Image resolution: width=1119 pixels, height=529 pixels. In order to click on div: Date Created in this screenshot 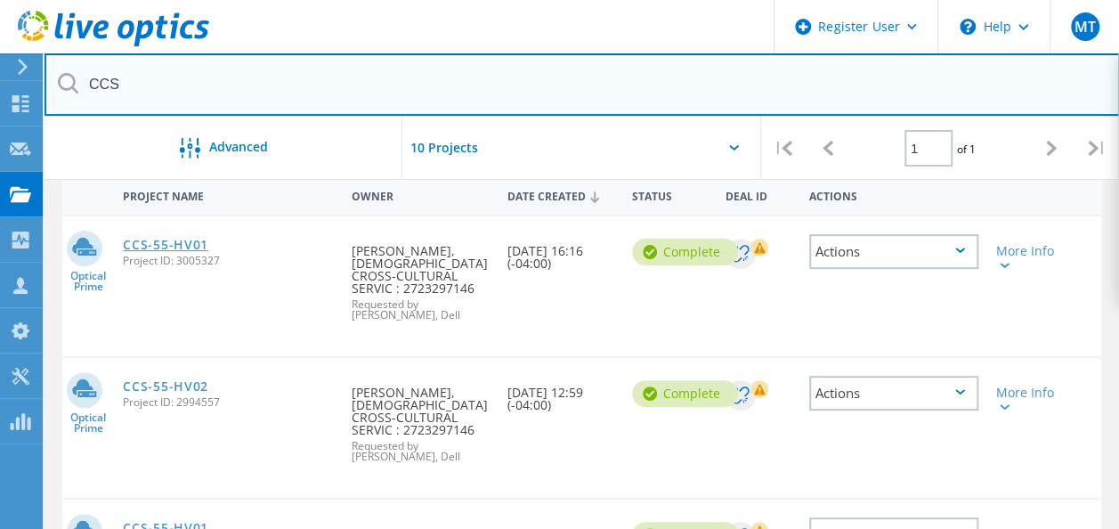, I will do `click(561, 195)`.